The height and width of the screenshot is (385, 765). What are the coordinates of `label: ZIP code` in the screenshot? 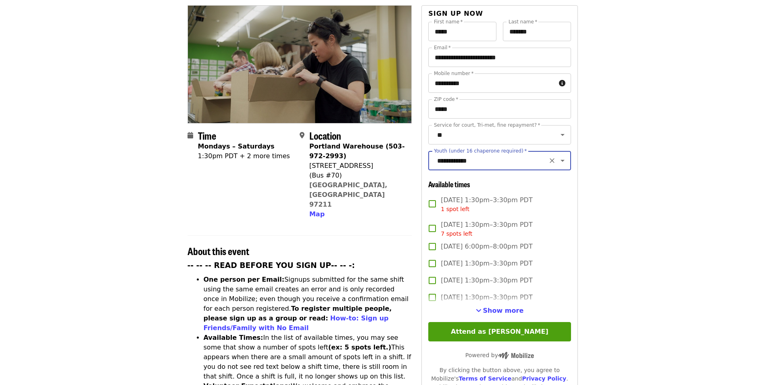 It's located at (446, 99).